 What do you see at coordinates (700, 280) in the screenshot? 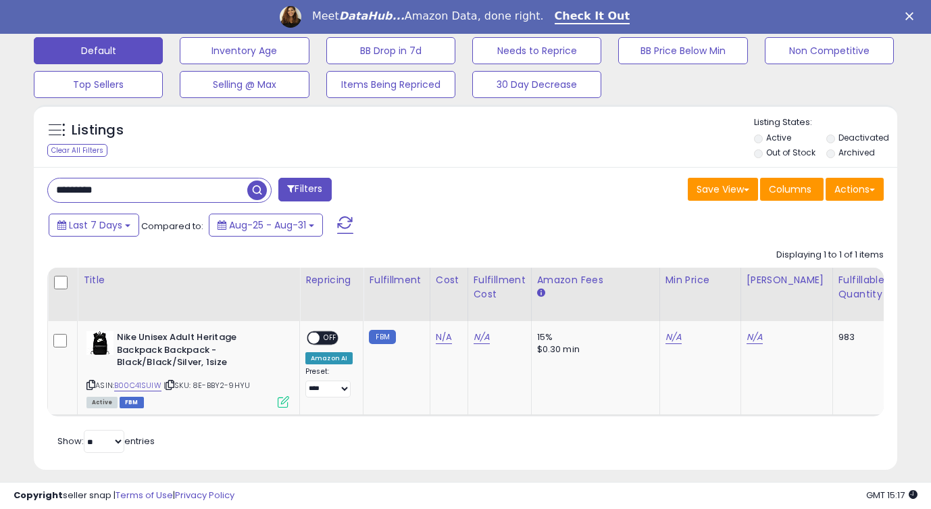
I see `div: Min Price` at bounding box center [700, 280].